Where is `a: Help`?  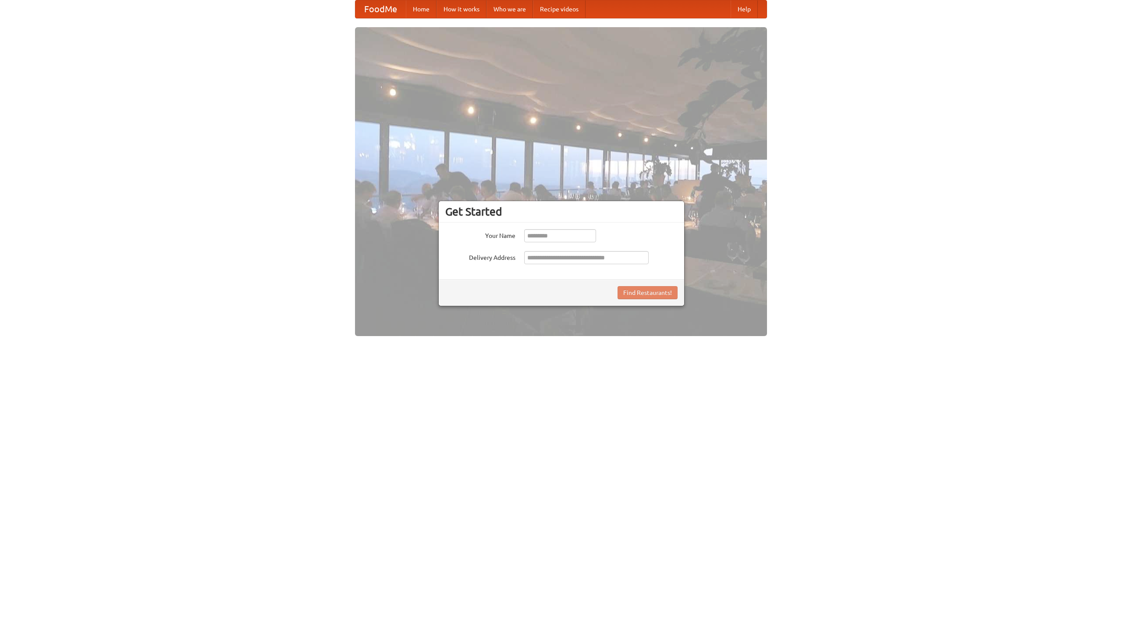 a: Help is located at coordinates (745, 9).